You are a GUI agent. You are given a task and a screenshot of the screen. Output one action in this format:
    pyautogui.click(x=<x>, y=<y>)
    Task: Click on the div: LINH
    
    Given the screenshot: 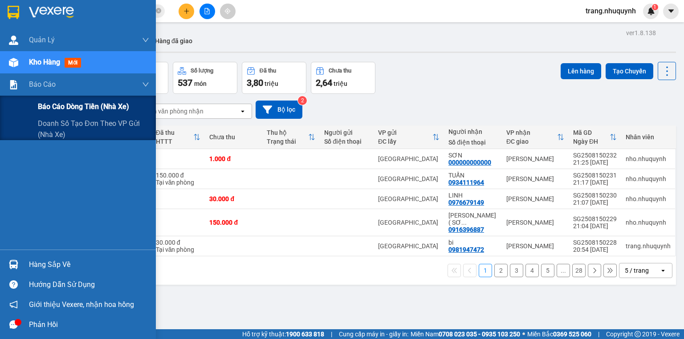 What is the action you would take?
    pyautogui.click(x=473, y=195)
    